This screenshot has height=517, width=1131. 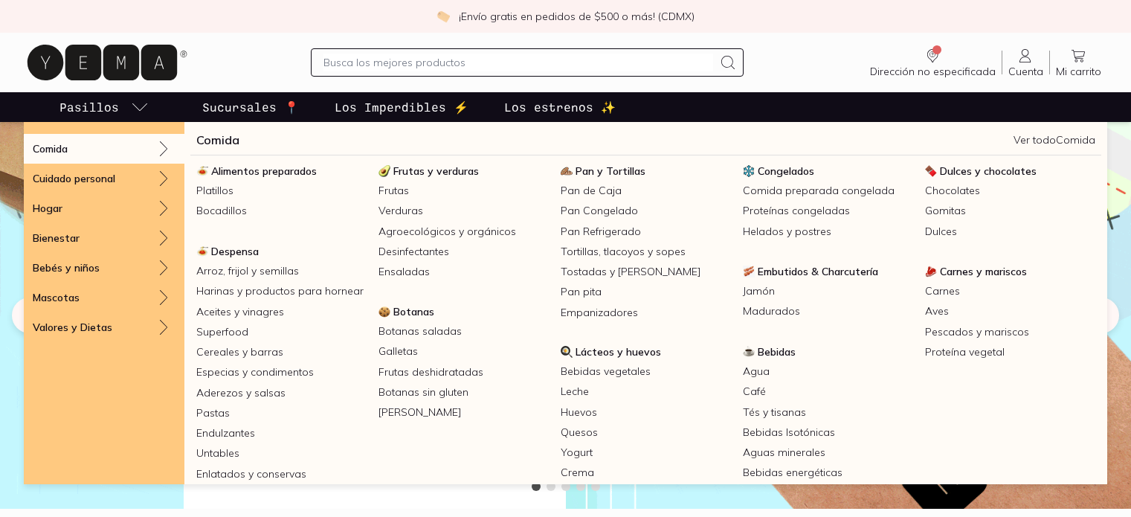 I want to click on span: Pan y Tortillas, so click(x=611, y=171).